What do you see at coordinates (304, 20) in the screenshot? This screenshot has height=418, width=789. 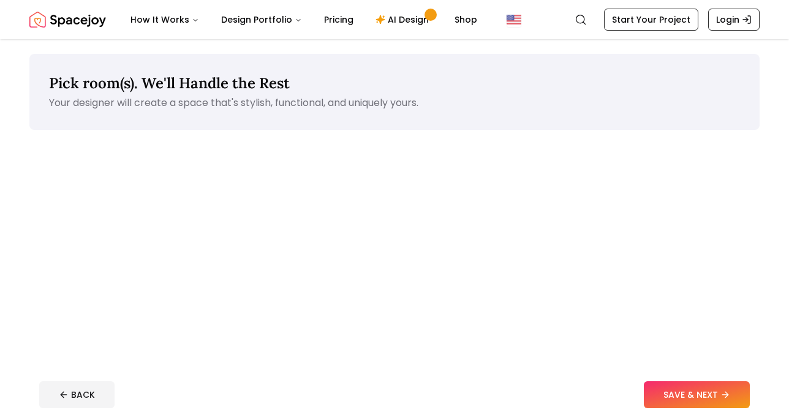 I see `nav: Main` at bounding box center [304, 20].